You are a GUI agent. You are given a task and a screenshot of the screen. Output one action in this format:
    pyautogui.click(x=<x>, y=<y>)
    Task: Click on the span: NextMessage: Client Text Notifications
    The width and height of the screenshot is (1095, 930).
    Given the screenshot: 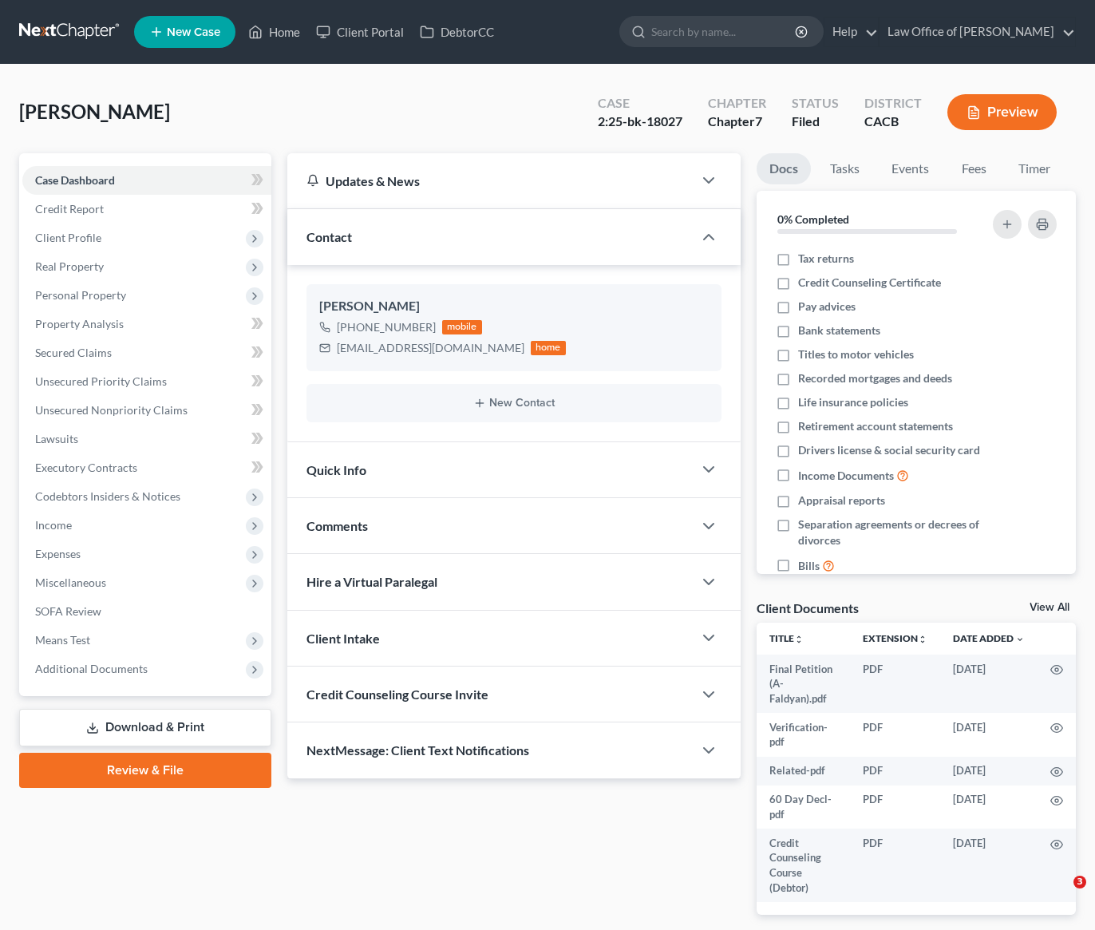 What is the action you would take?
    pyautogui.click(x=417, y=749)
    